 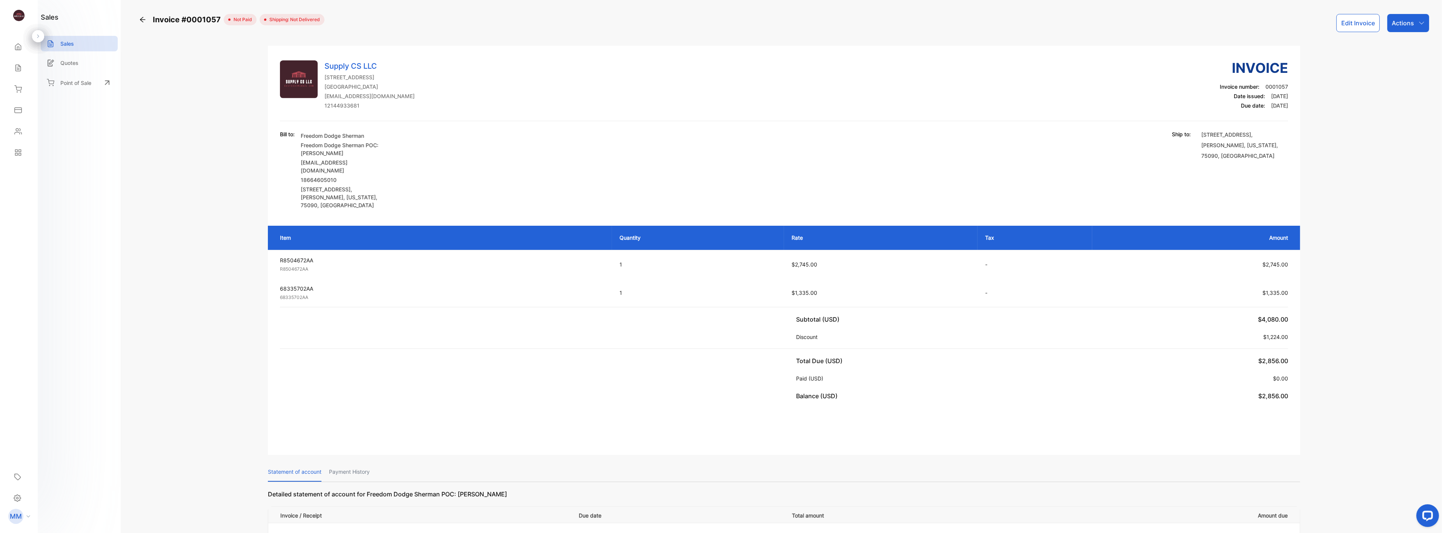 What do you see at coordinates (698, 237) in the screenshot?
I see `p: Quantity` at bounding box center [698, 237].